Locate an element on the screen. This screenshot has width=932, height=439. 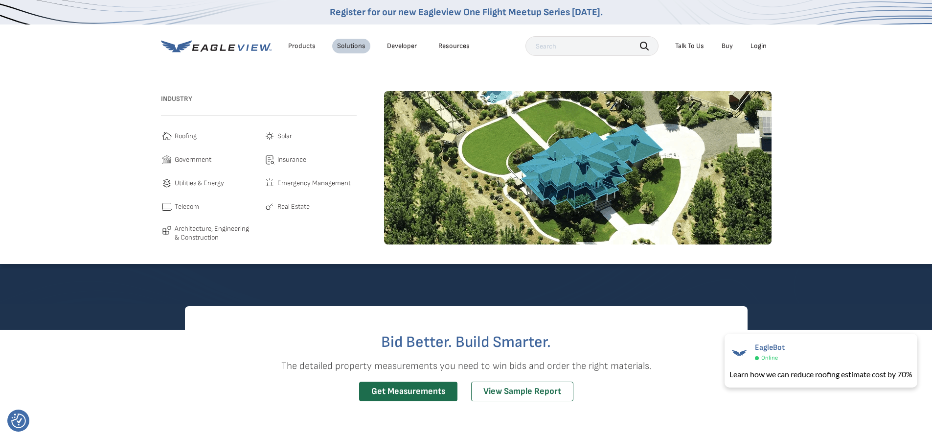
img: solar-icon.svg is located at coordinates (270, 136).